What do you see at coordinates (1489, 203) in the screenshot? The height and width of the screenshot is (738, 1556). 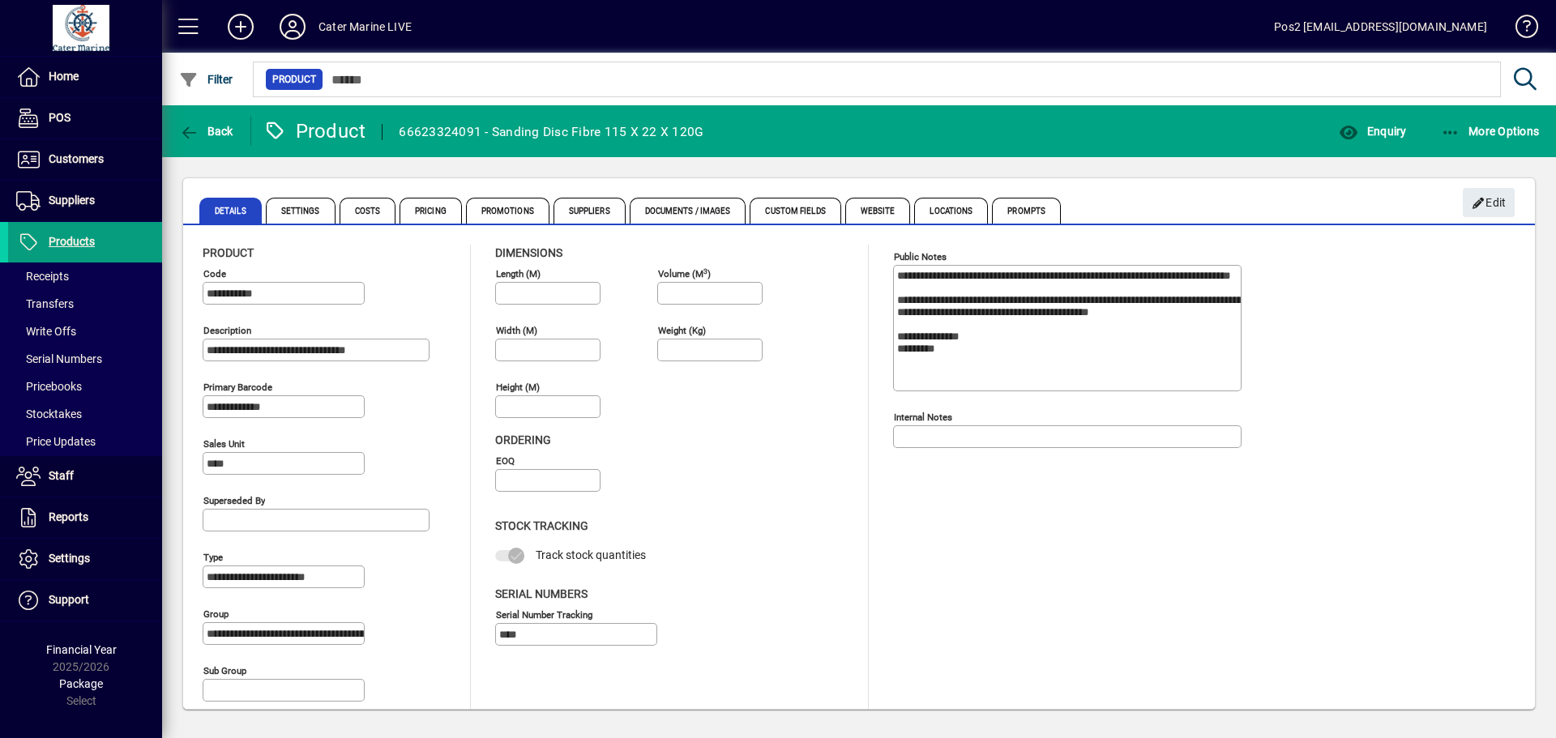 I see `button: Edit` at bounding box center [1489, 203].